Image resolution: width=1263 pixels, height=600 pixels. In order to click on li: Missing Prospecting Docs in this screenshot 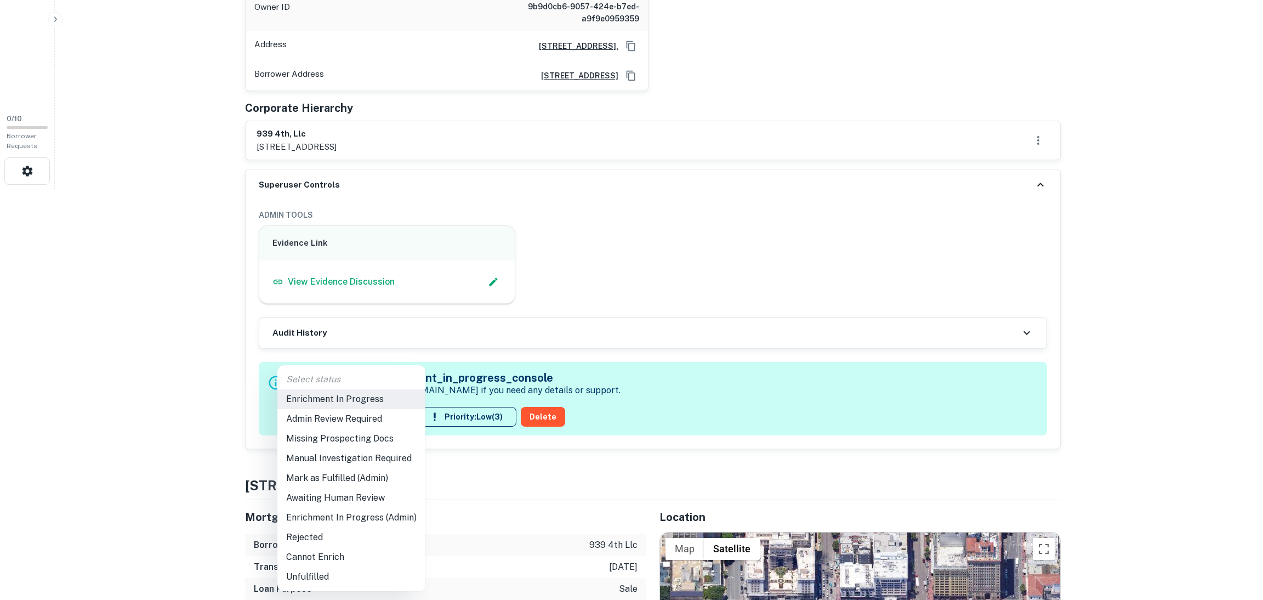, I will do `click(351, 438)`.